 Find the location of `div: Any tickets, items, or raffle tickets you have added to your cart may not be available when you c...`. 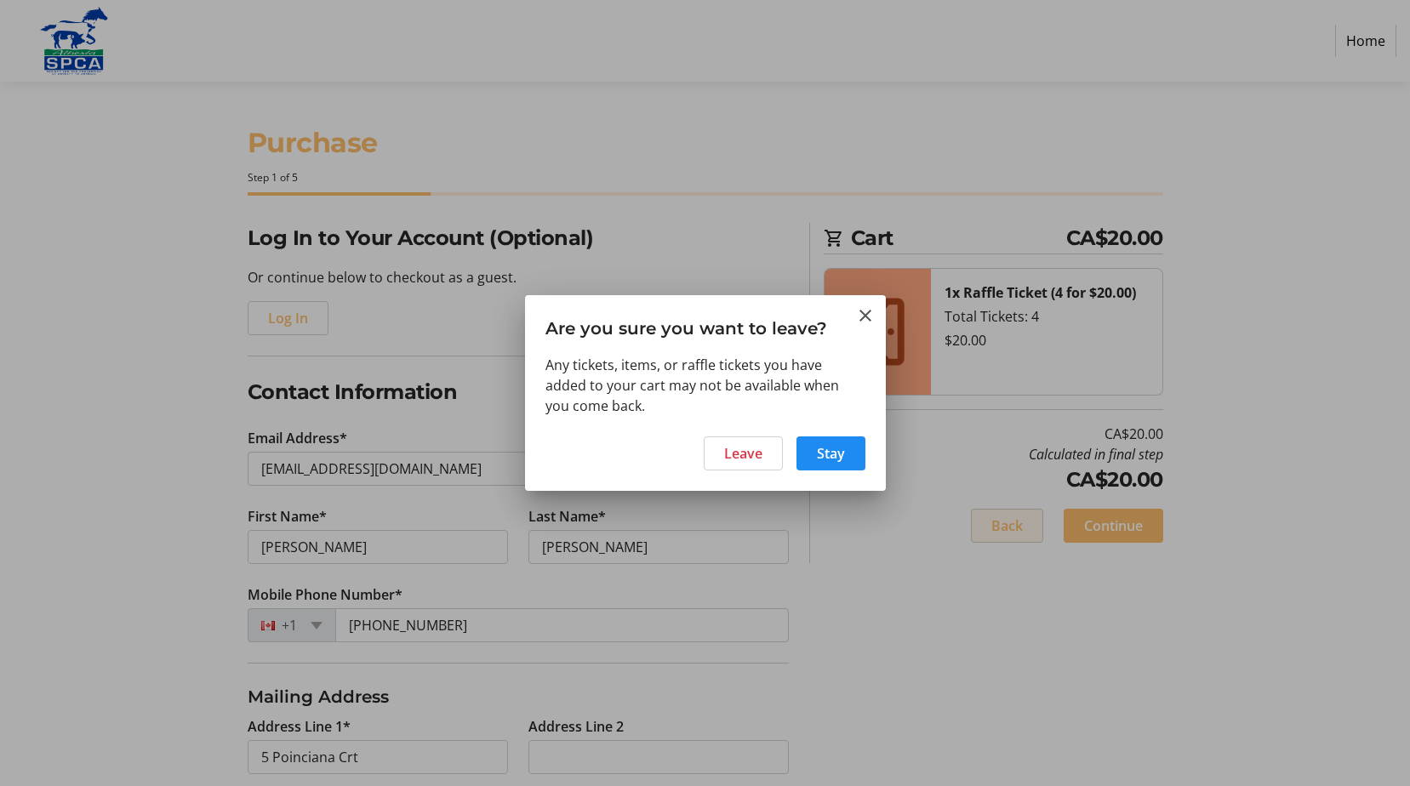

div: Any tickets, items, or raffle tickets you have added to your cart may not be available when you c... is located at coordinates (706, 386).